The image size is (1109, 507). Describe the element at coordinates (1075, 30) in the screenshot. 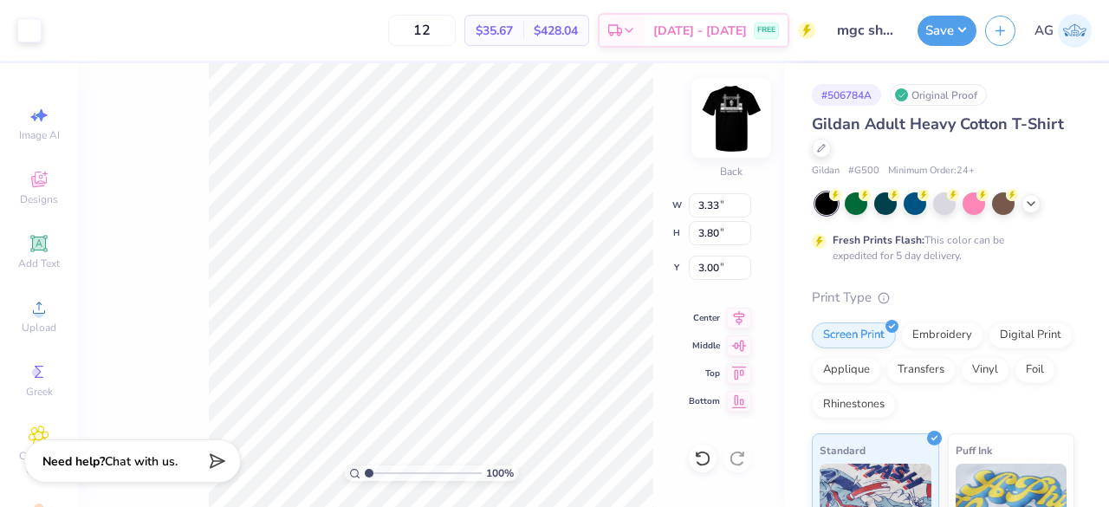

I see `img: Akshika Gurao` at that location.